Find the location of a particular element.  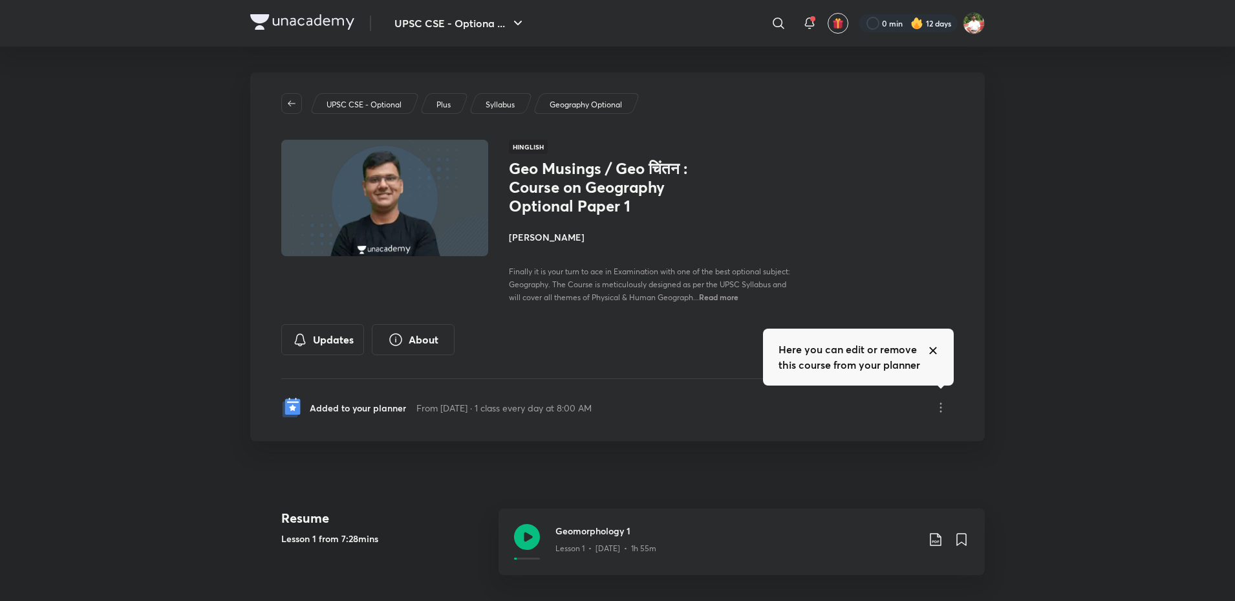

h1: Geo Musings / Geo चिंतन : Course on Geography Optional Paper 1 is located at coordinates (614, 187).